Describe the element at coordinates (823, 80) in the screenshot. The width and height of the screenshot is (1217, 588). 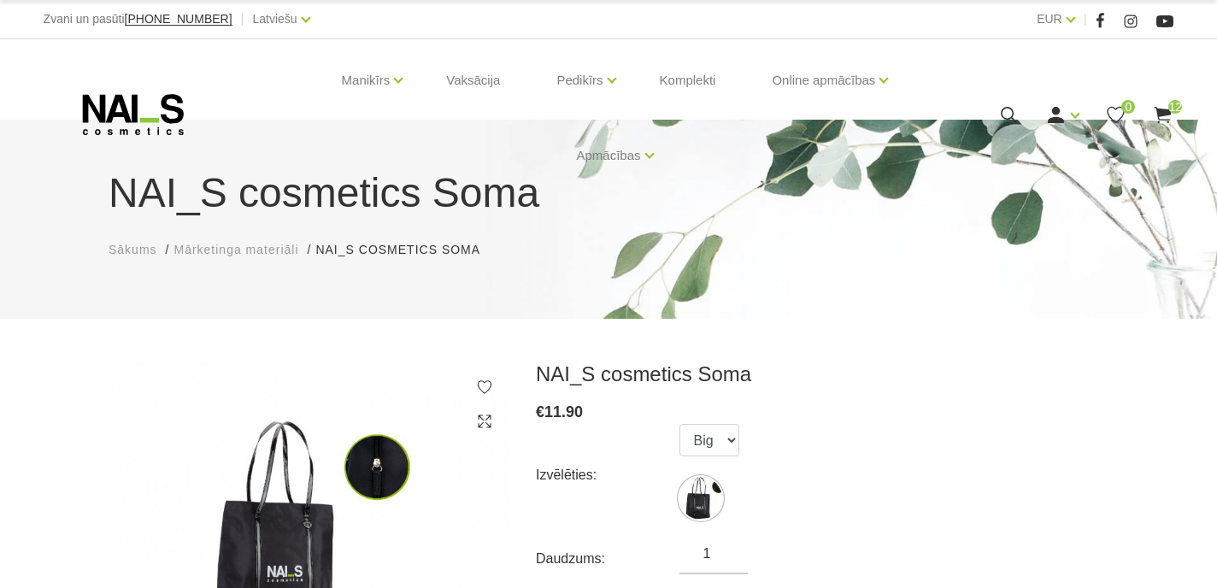
I see `a: Online apmācības` at that location.